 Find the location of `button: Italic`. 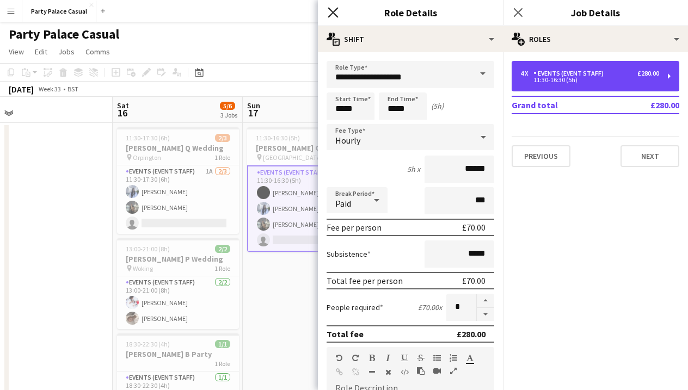

button: Italic is located at coordinates (388, 358).